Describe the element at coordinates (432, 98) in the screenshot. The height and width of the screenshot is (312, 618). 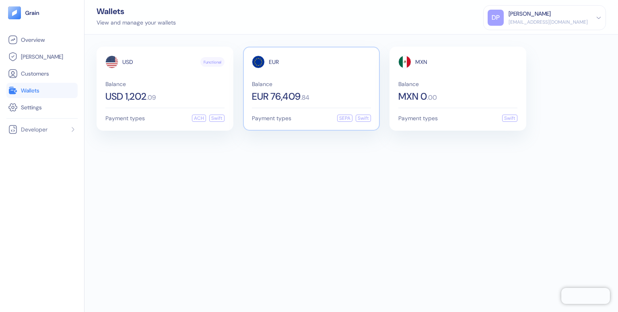
I see `span: . 00` at that location.